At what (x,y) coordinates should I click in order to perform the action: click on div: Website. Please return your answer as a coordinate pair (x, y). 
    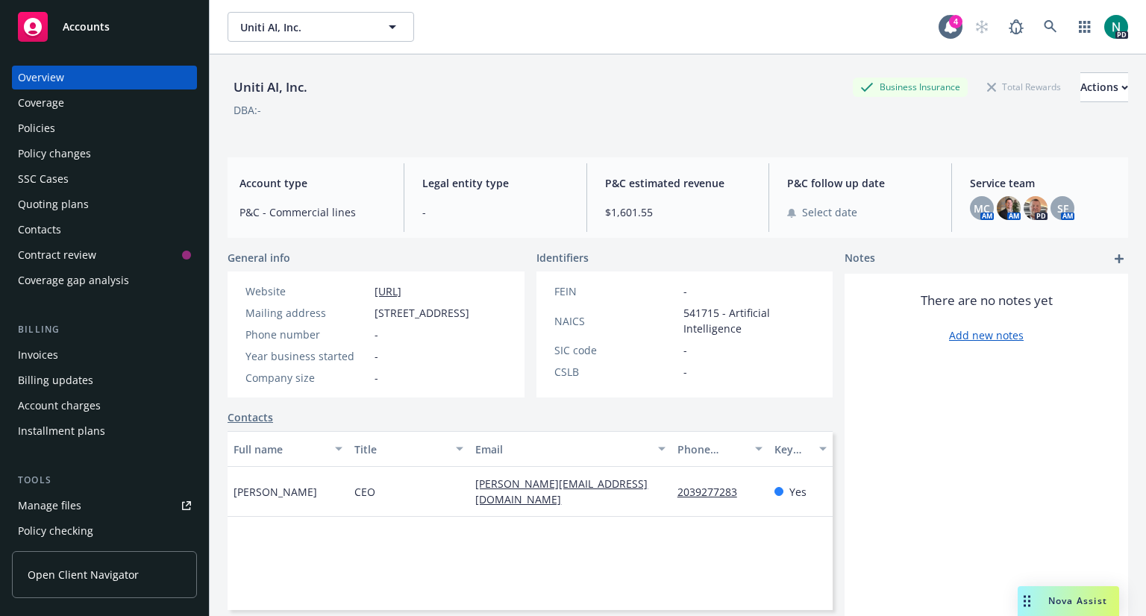
    Looking at the image, I should click on (307, 291).